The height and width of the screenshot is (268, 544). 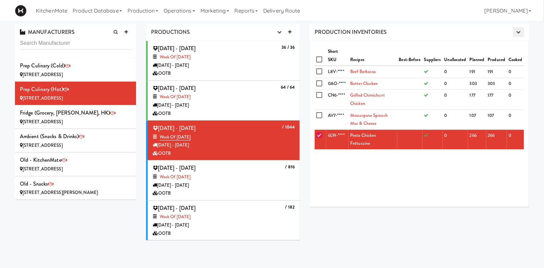 What do you see at coordinates (290, 167) in the screenshot?
I see `b: / 816` at bounding box center [290, 167].